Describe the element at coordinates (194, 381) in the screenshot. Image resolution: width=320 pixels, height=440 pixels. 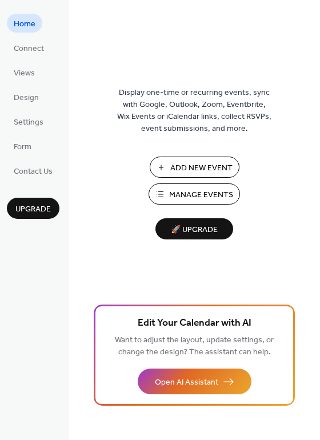
I see `button: Open AI Assistant` at that location.